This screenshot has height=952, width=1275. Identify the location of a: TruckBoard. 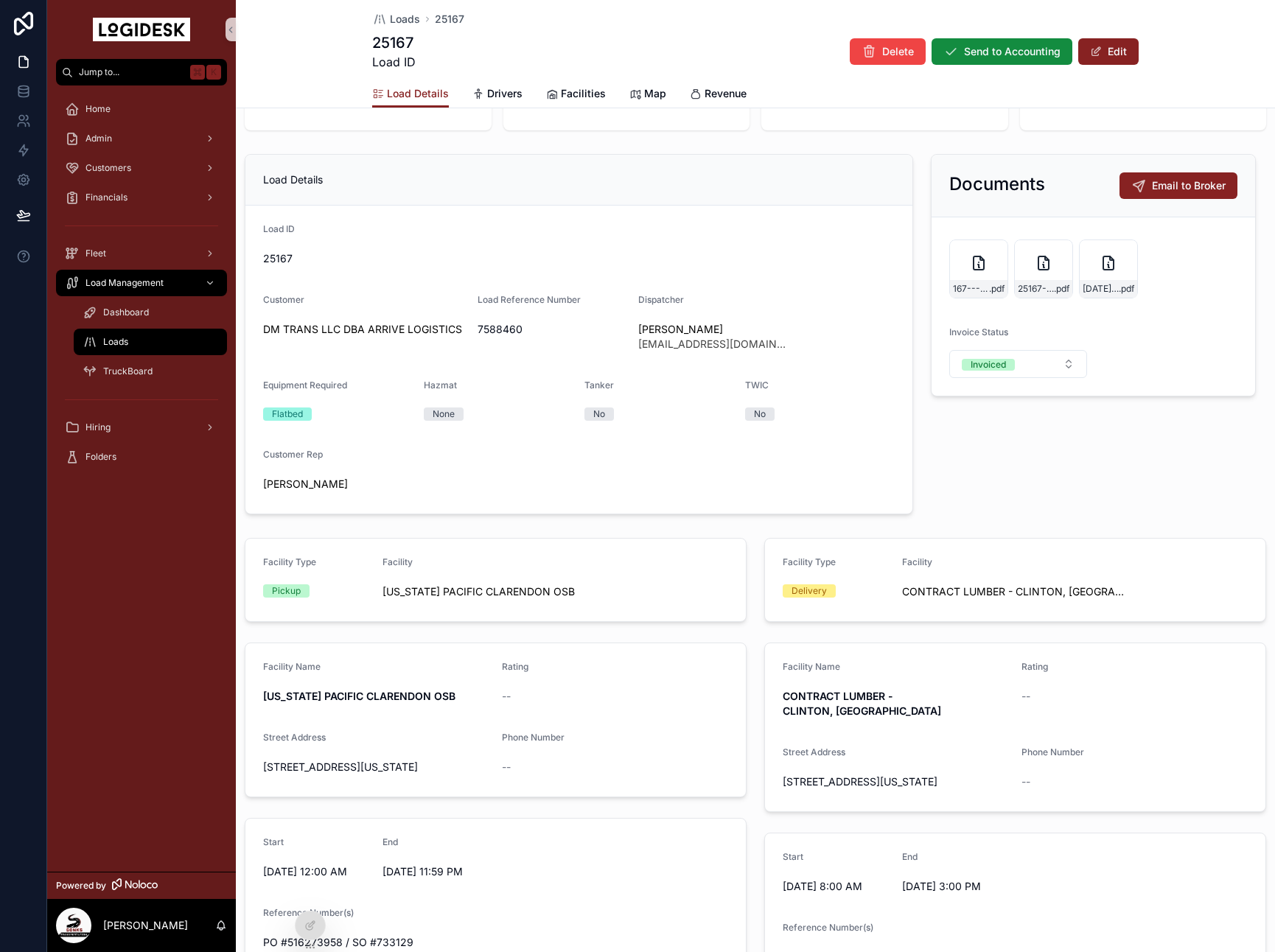
(150, 372).